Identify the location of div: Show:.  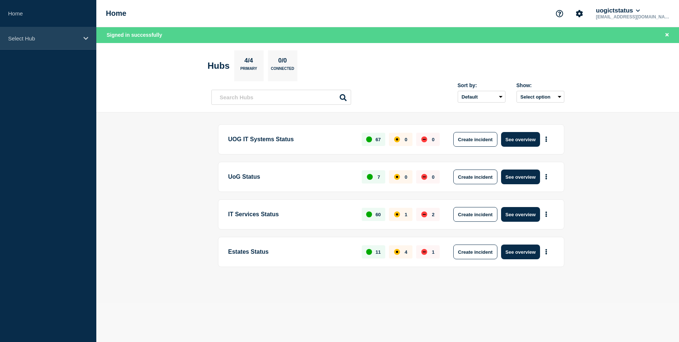
(540, 85).